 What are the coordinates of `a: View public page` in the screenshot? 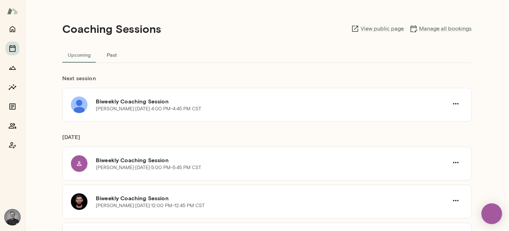 It's located at (377, 29).